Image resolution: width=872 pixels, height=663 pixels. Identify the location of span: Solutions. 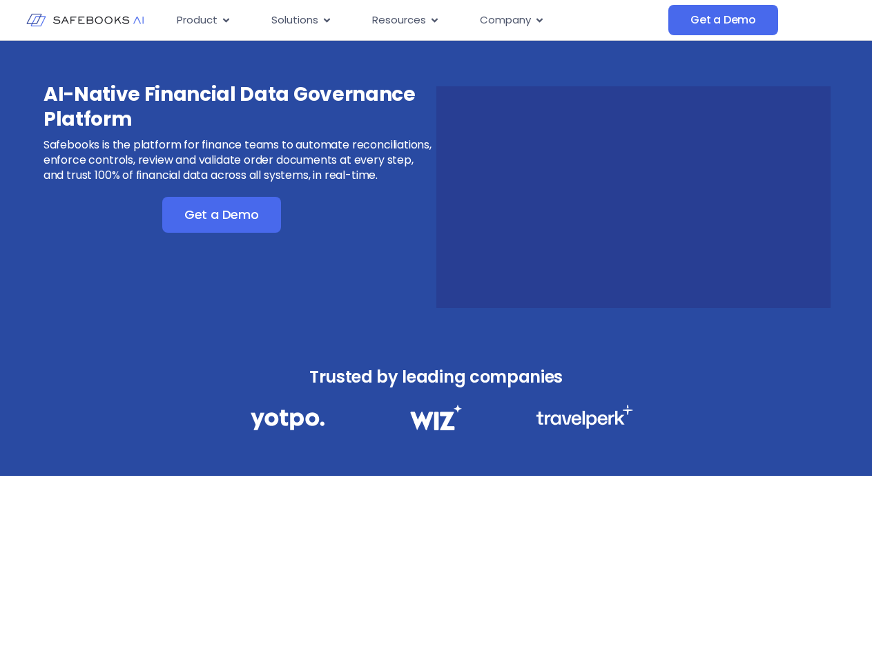
(295, 20).